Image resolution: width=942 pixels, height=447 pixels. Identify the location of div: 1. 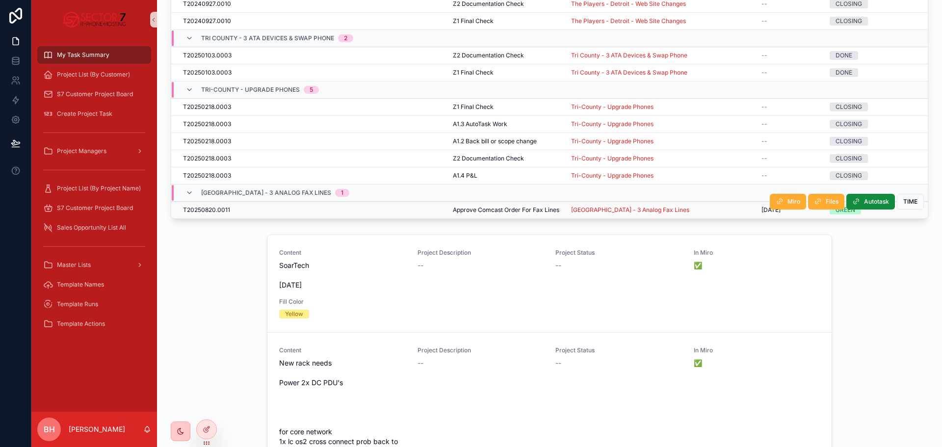
(342, 193).